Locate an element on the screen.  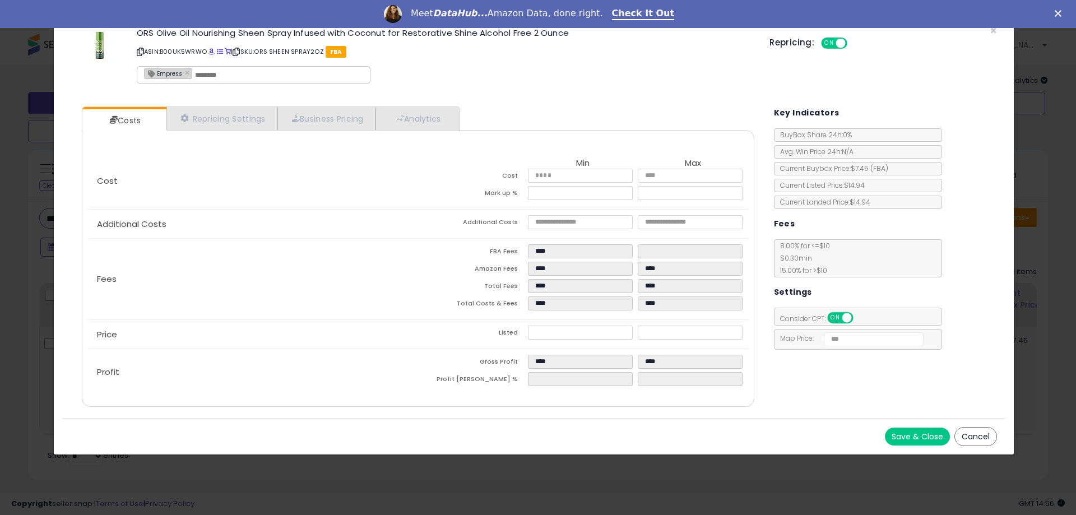
h5: Repricing: is located at coordinates (792, 43).